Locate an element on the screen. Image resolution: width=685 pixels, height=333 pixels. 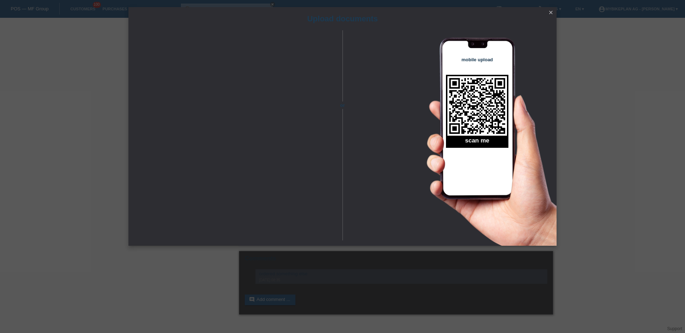
a: close is located at coordinates (550, 13).